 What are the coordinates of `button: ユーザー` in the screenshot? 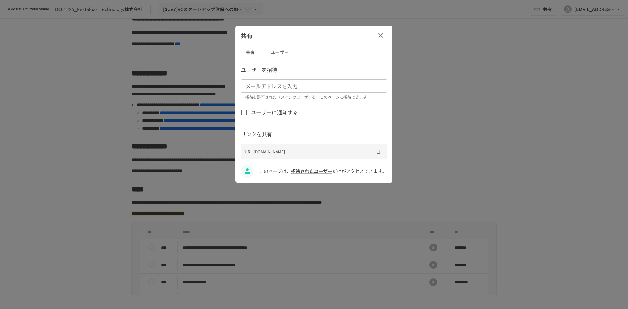 It's located at (279, 52).